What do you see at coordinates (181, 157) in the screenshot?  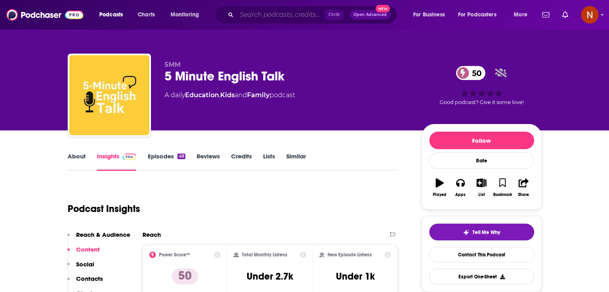 I see `div: 49` at bounding box center [181, 157].